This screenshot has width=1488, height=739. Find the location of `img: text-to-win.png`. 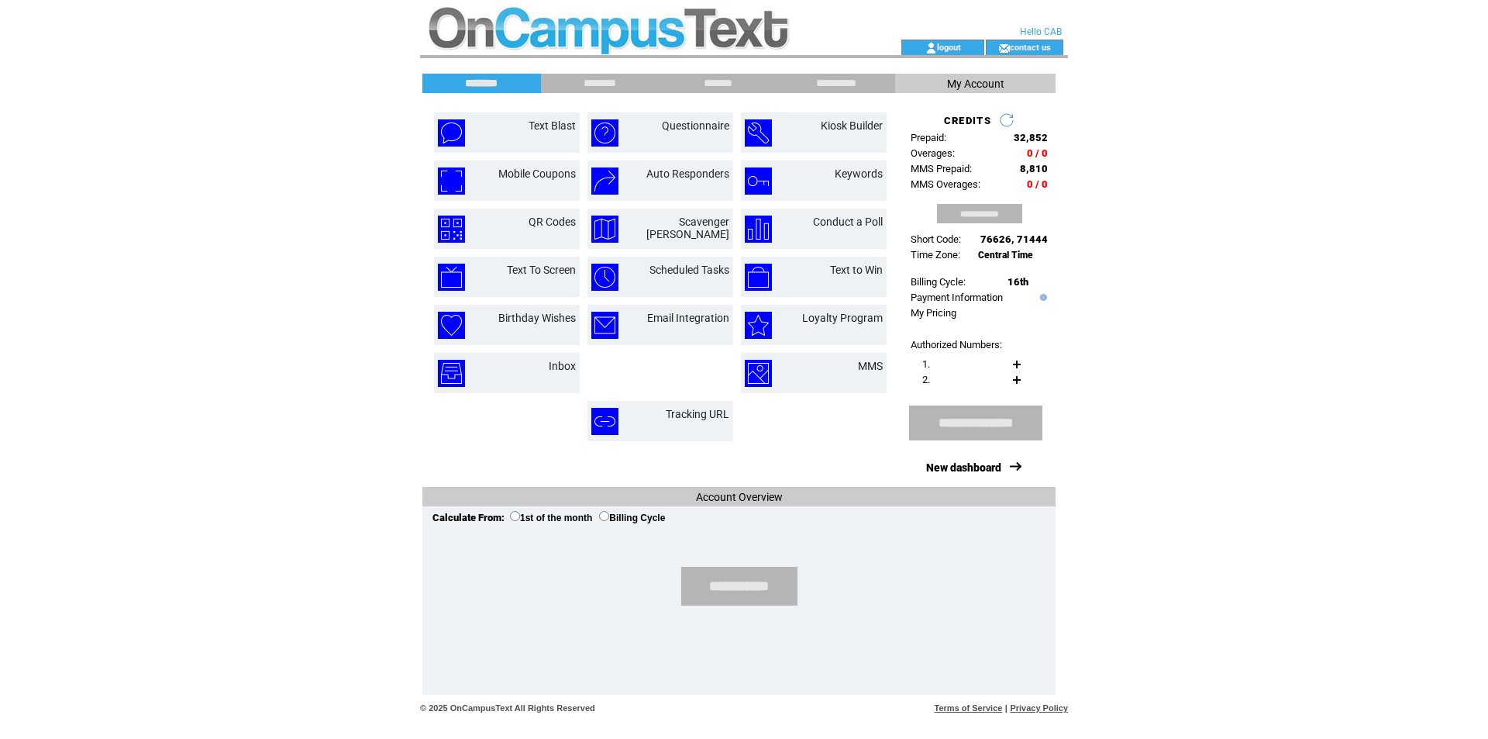

img: text-to-win.png is located at coordinates (758, 277).